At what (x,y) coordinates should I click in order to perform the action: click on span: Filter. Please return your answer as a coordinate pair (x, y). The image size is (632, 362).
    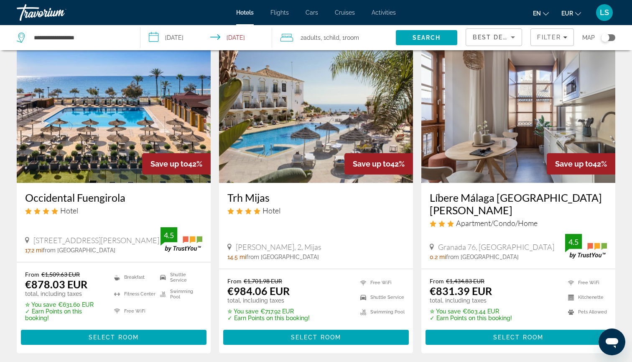
    Looking at the image, I should click on (549, 37).